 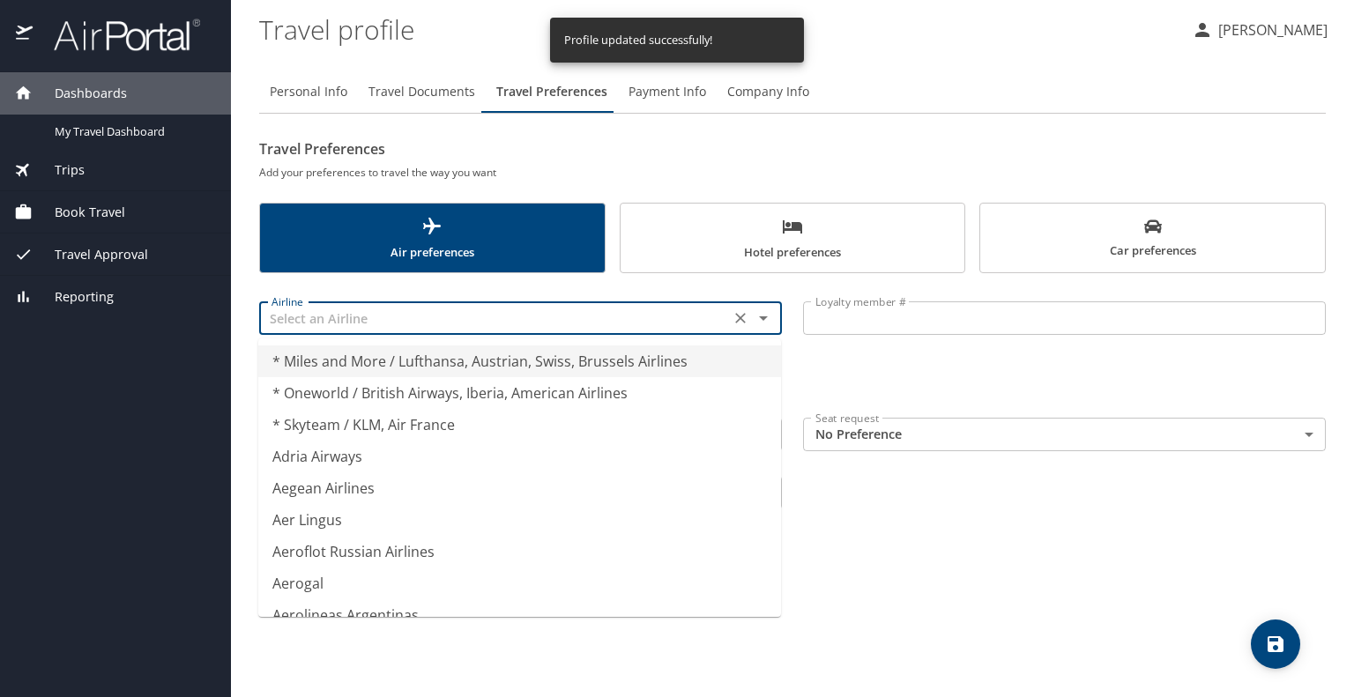 I want to click on li: * Oneworld / British Airways, Iberia, American Airlines, so click(x=519, y=393).